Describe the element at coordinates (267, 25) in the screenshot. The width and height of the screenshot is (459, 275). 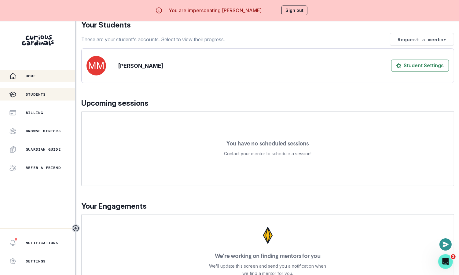
I see `p: Your Students` at that location.